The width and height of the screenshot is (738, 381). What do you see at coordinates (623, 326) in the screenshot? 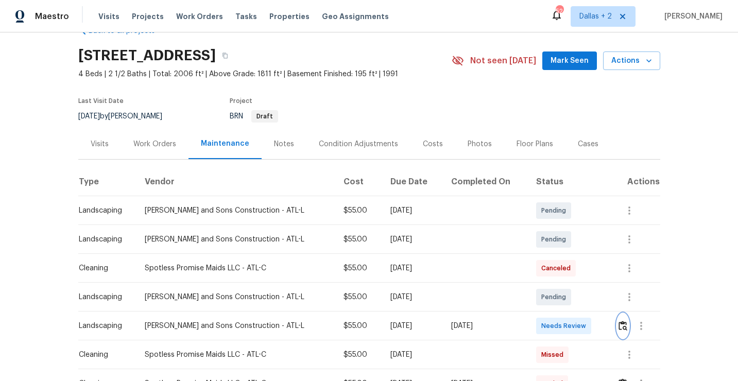
I see `button: Review Icon` at bounding box center [623, 326].